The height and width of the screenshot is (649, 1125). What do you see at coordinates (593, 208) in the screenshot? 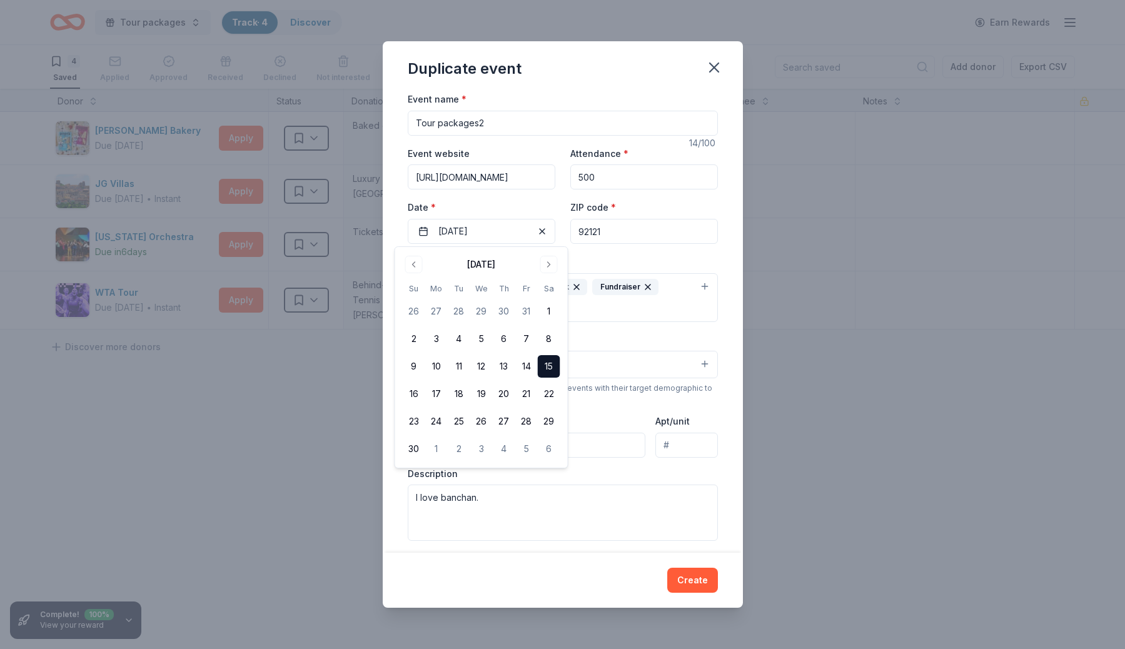
I see `label: ZIP code` at bounding box center [593, 208].